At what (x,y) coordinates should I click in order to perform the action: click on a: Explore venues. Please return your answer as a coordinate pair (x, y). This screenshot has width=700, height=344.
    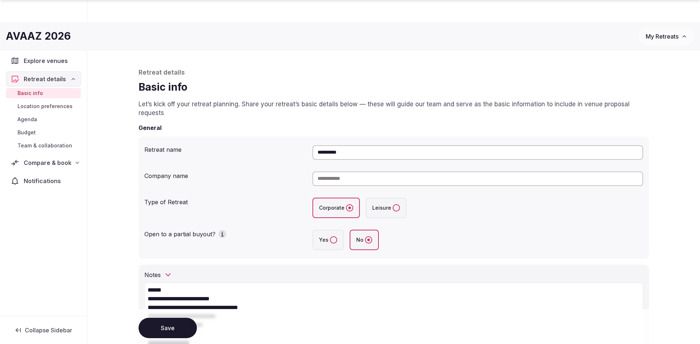
    Looking at the image, I should click on (43, 61).